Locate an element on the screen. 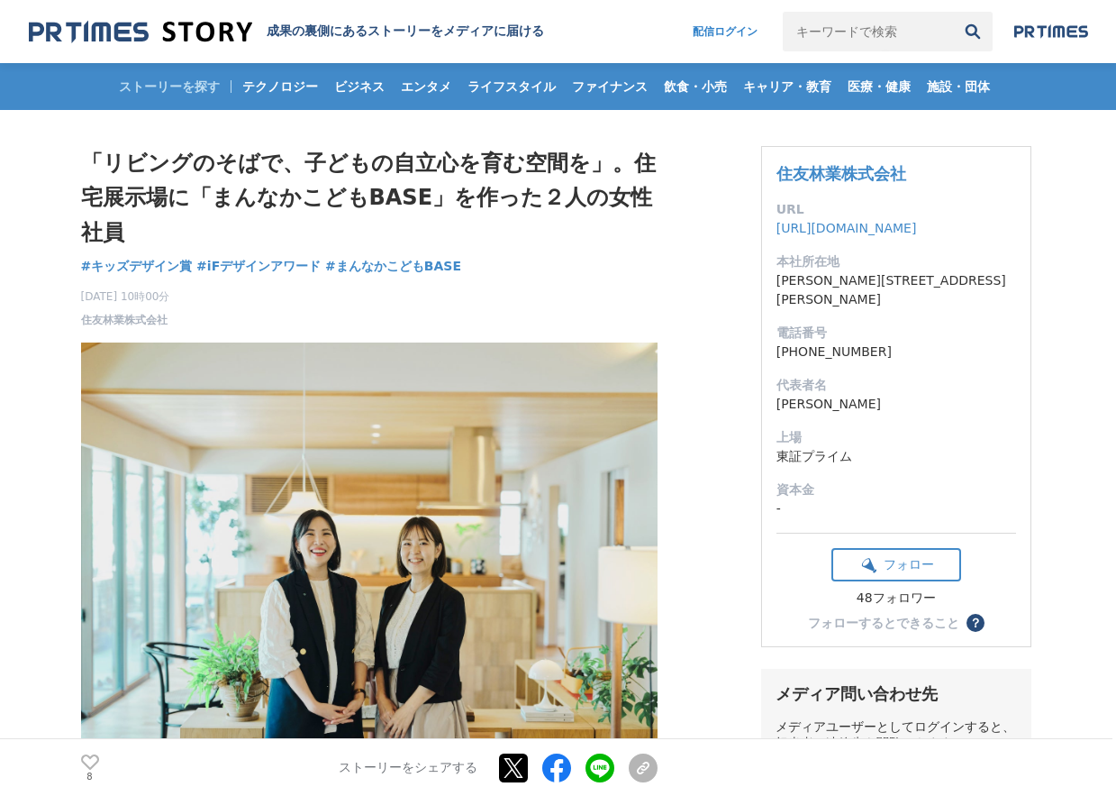 The width and height of the screenshot is (1116, 796). p: 8 is located at coordinates (90, 776).